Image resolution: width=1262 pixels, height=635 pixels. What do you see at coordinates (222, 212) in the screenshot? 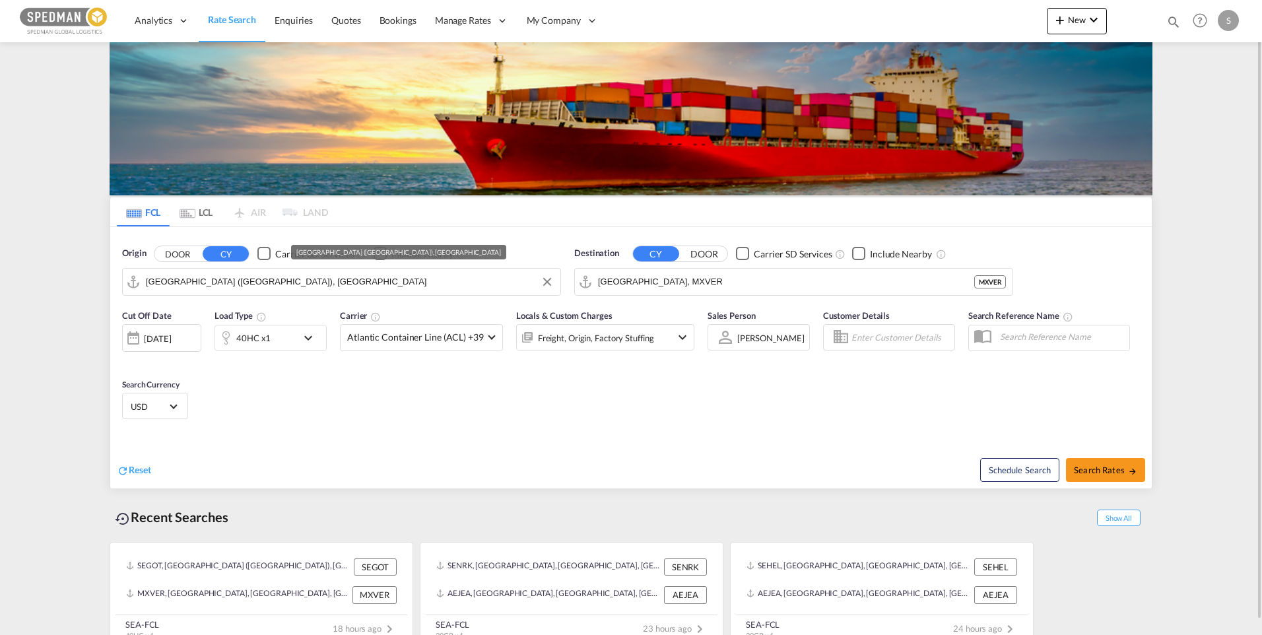
I see `md-pagination-wrapper: Use the left and right arrow keys to navigate between tabs` at bounding box center [222, 212].